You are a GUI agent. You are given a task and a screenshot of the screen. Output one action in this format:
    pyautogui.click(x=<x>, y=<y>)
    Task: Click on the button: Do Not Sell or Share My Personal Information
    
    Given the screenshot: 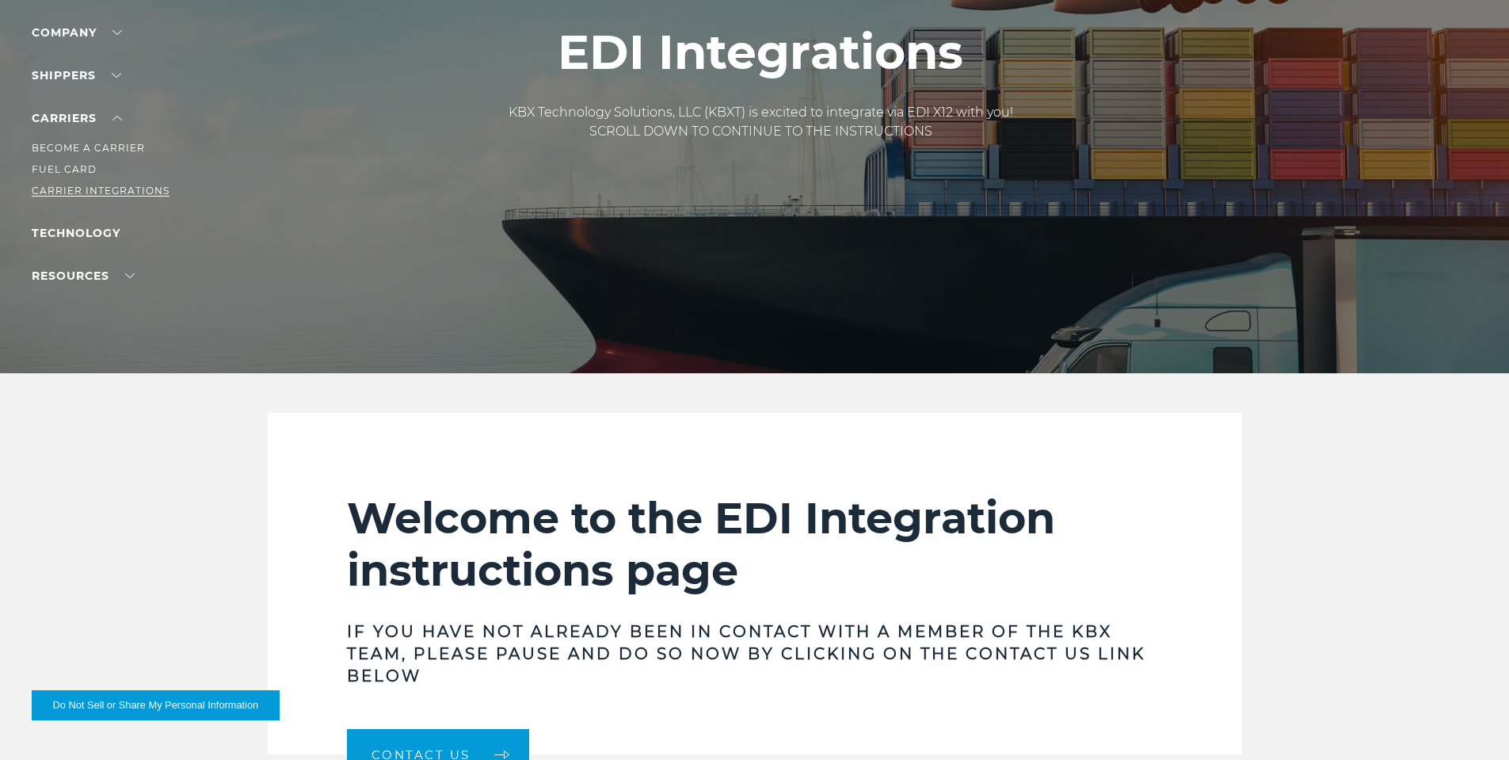 What is the action you would take?
    pyautogui.click(x=155, y=705)
    